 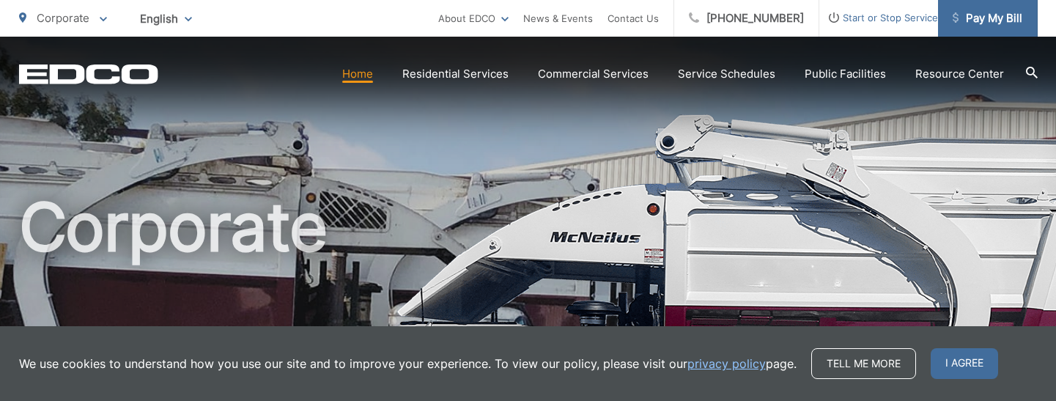 What do you see at coordinates (726, 74) in the screenshot?
I see `a: Service Schedules` at bounding box center [726, 74].